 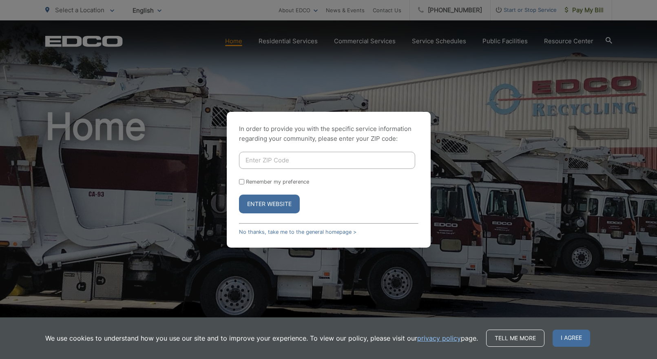 I want to click on button: Enter Website, so click(x=269, y=204).